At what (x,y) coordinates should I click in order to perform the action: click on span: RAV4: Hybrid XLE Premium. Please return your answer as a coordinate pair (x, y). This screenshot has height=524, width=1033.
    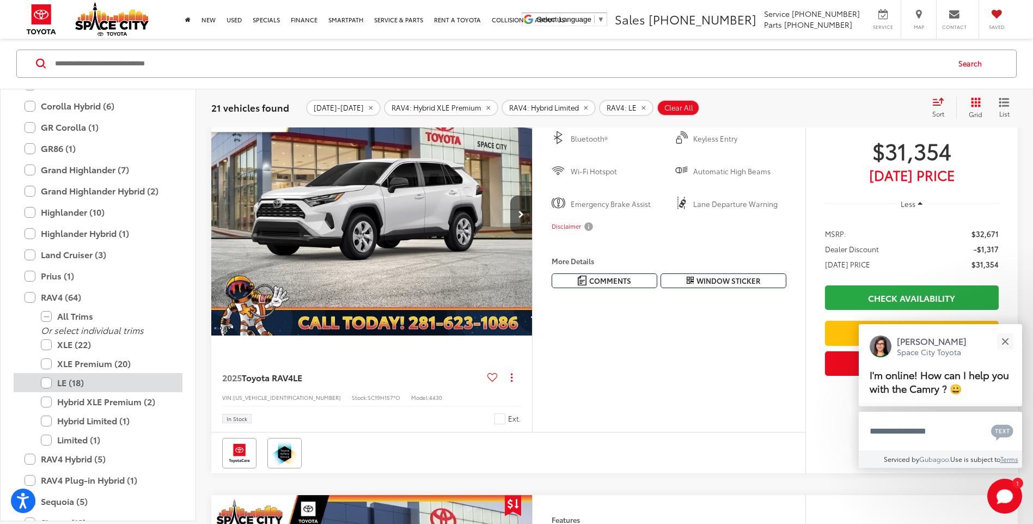
    Looking at the image, I should click on (436, 108).